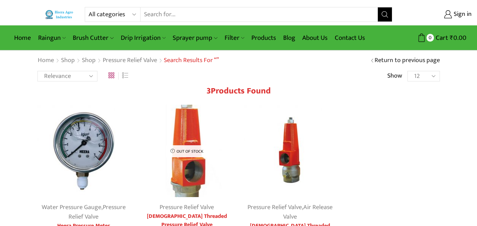  What do you see at coordinates (143, 38) in the screenshot?
I see `a: Drip Irrigation` at bounding box center [143, 38].